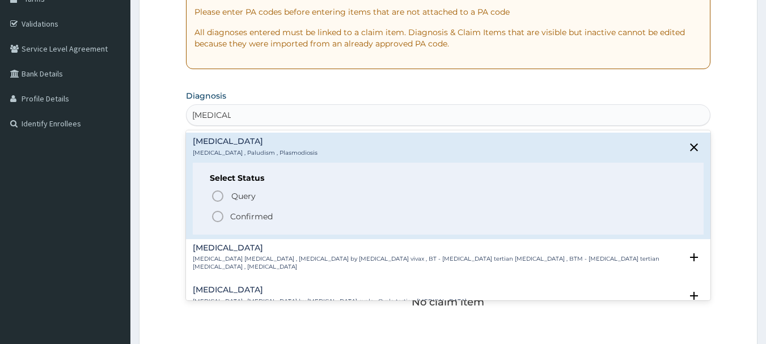 The image size is (766, 344). I want to click on p: Please enter PA codes before entering items that are not attached to a PA code, so click(449, 12).